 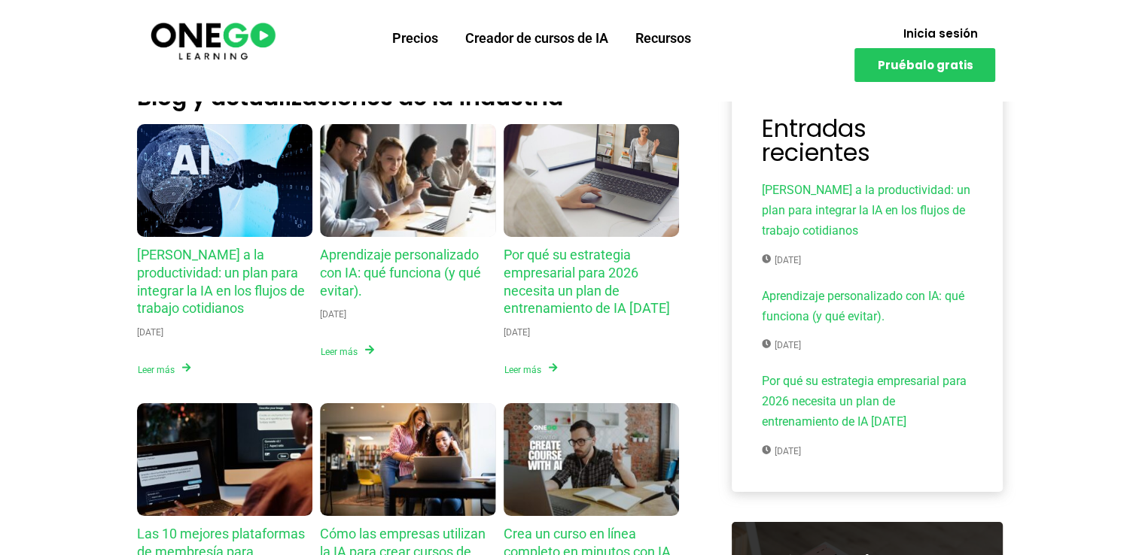 I want to click on h3: Entradas recientes, so click(x=867, y=141).